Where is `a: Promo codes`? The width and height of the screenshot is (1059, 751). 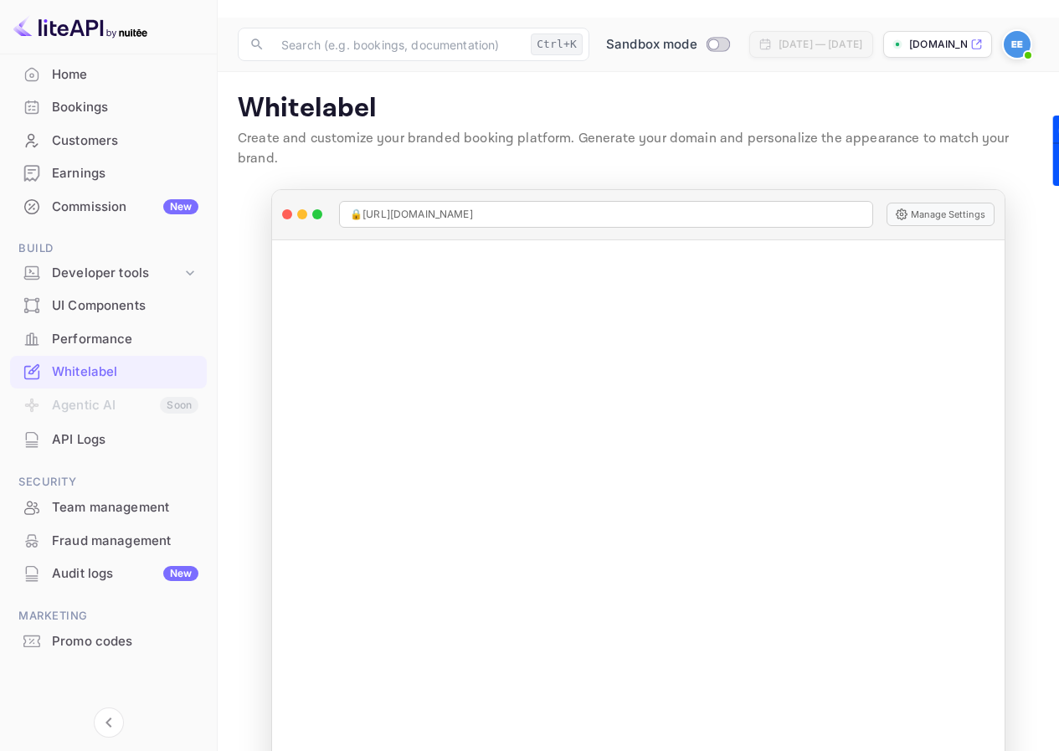
a: Promo codes is located at coordinates (108, 641).